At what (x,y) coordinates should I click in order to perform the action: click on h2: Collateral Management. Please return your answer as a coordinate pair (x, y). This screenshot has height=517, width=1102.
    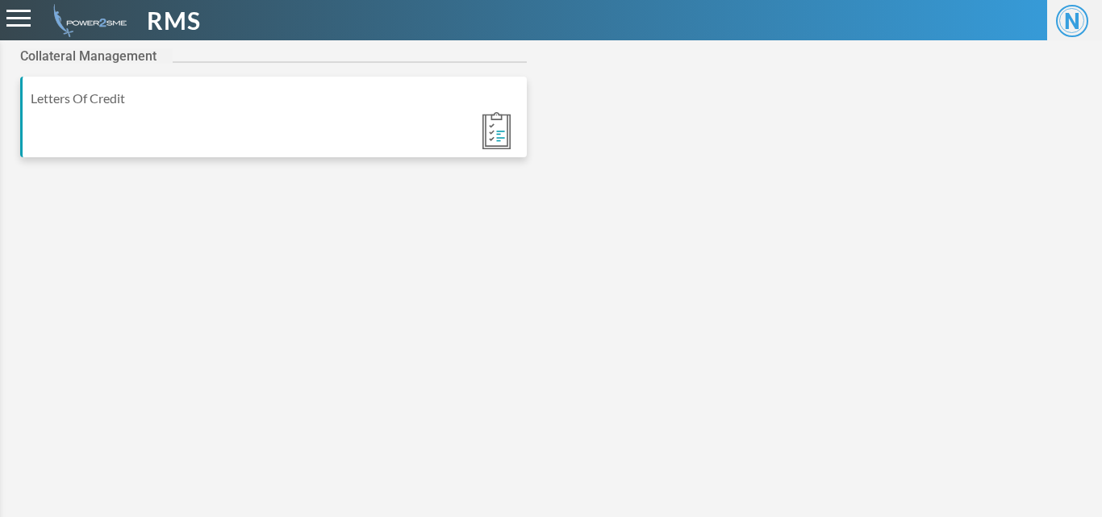
    Looking at the image, I should click on (96, 56).